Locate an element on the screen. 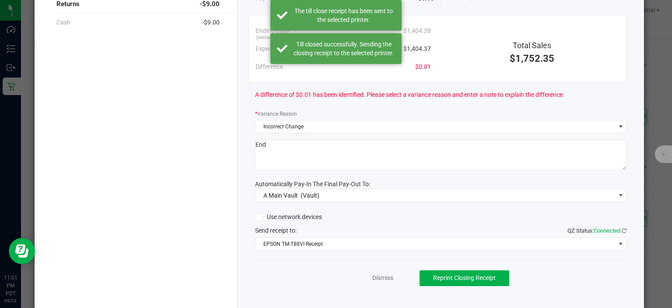  span: Send receipt to: is located at coordinates (276, 230).